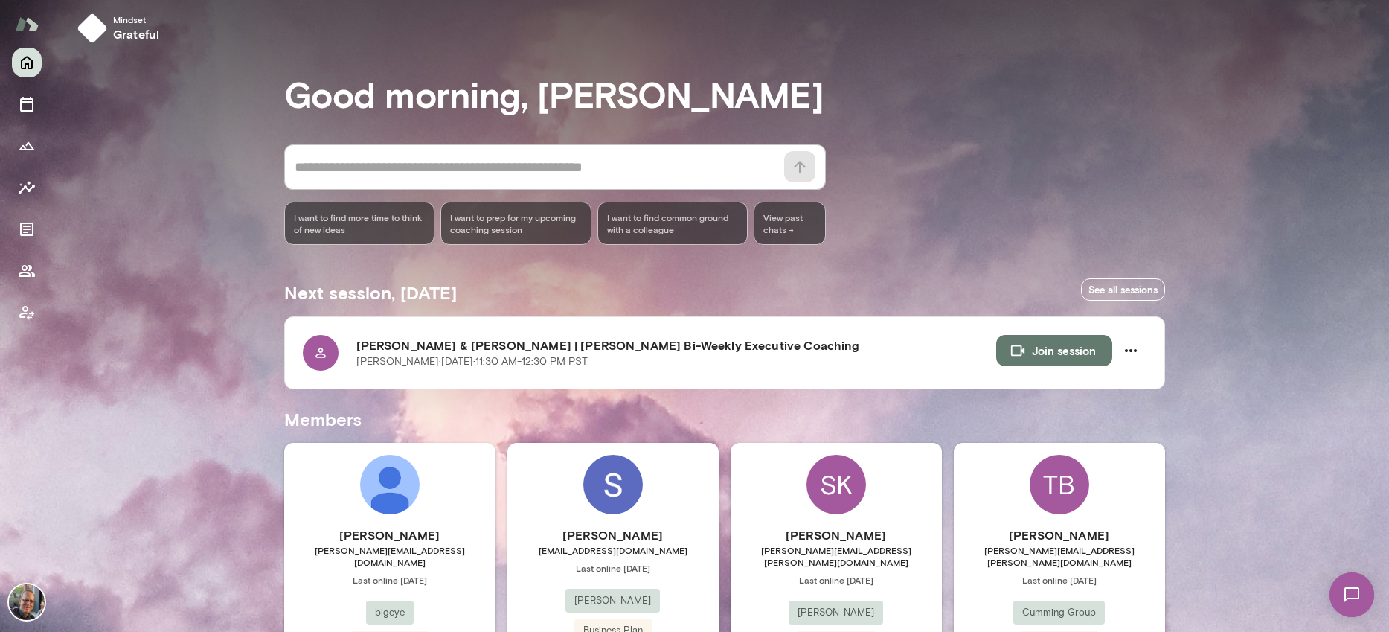 This screenshot has width=1389, height=632. What do you see at coordinates (92, 28) in the screenshot?
I see `img: mindset` at bounding box center [92, 28].